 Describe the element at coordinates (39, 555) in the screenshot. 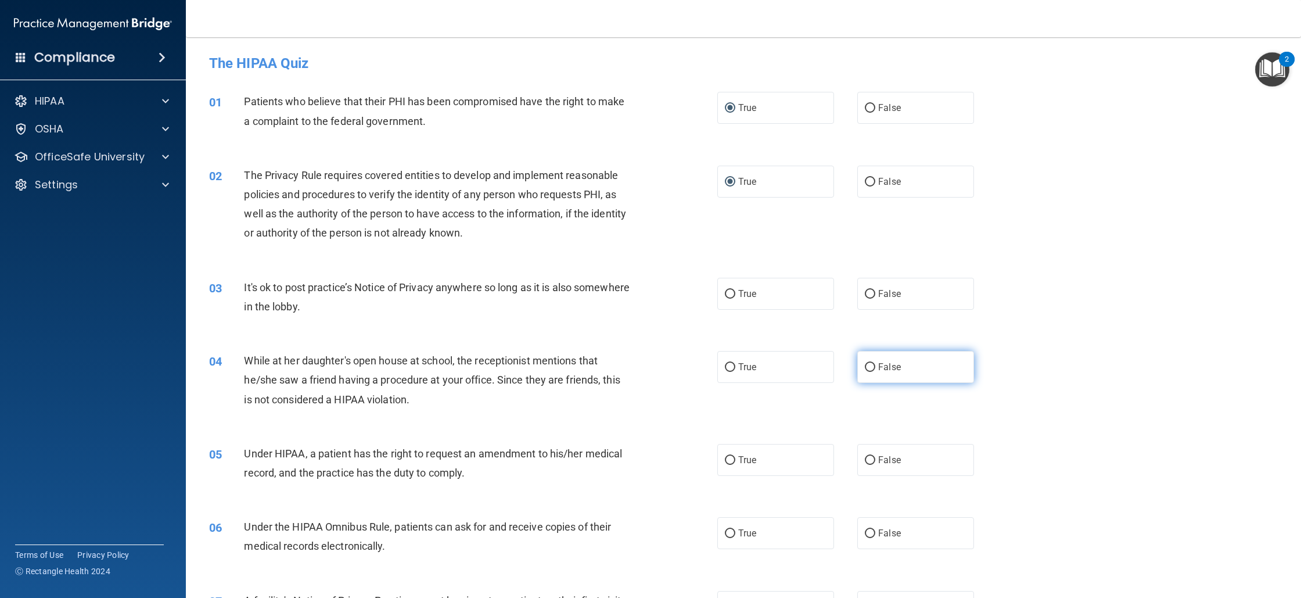

I see `a: Terms of Use` at that location.